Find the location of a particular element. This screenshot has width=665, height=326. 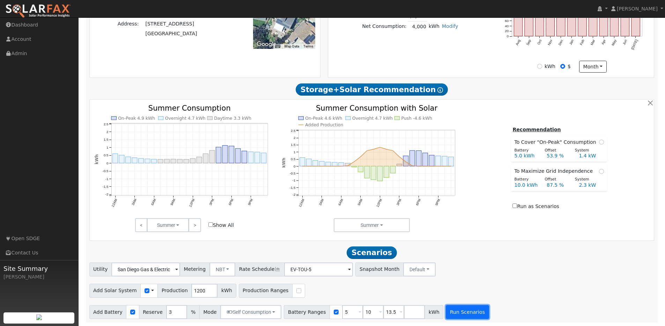

text: Jan is located at coordinates (571, 42).